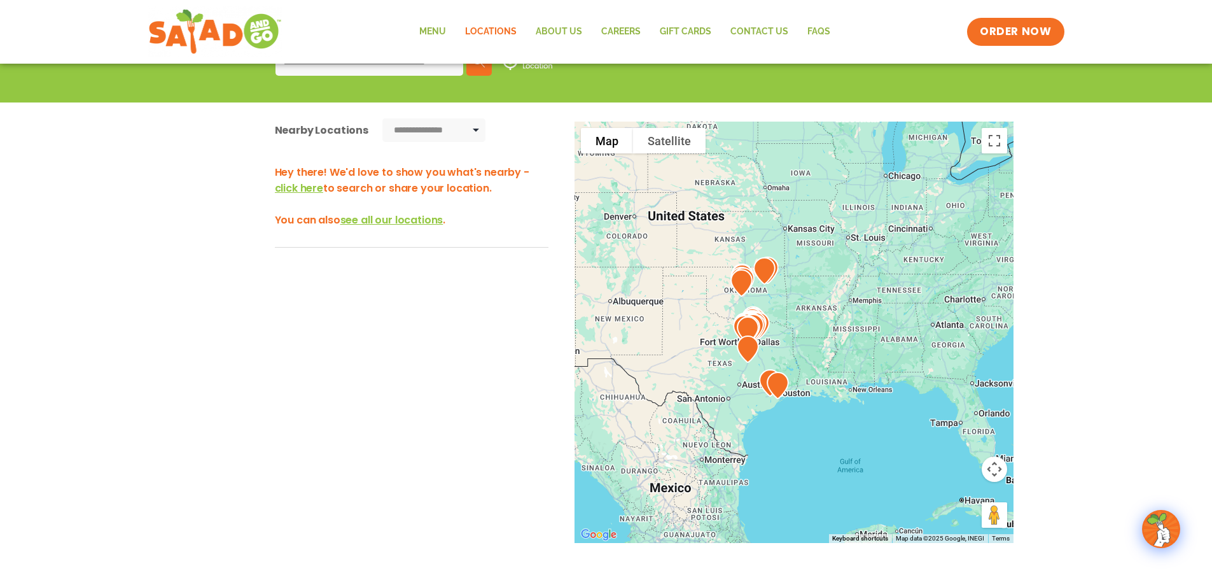  What do you see at coordinates (759, 32) in the screenshot?
I see `a: Contact Us` at bounding box center [759, 32].